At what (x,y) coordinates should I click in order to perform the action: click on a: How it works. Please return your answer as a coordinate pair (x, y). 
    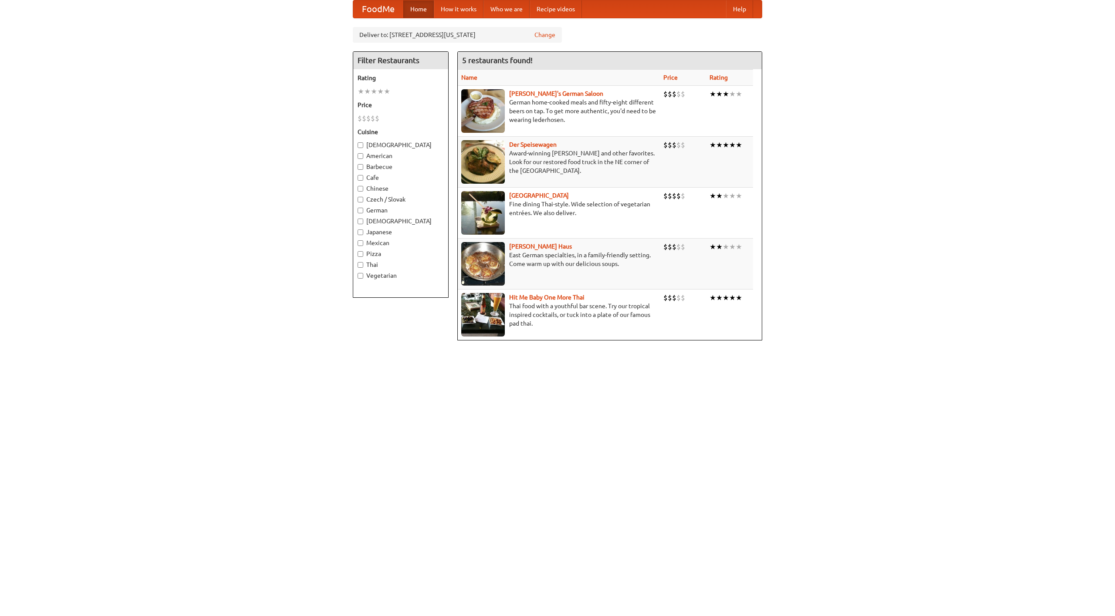
    Looking at the image, I should click on (459, 9).